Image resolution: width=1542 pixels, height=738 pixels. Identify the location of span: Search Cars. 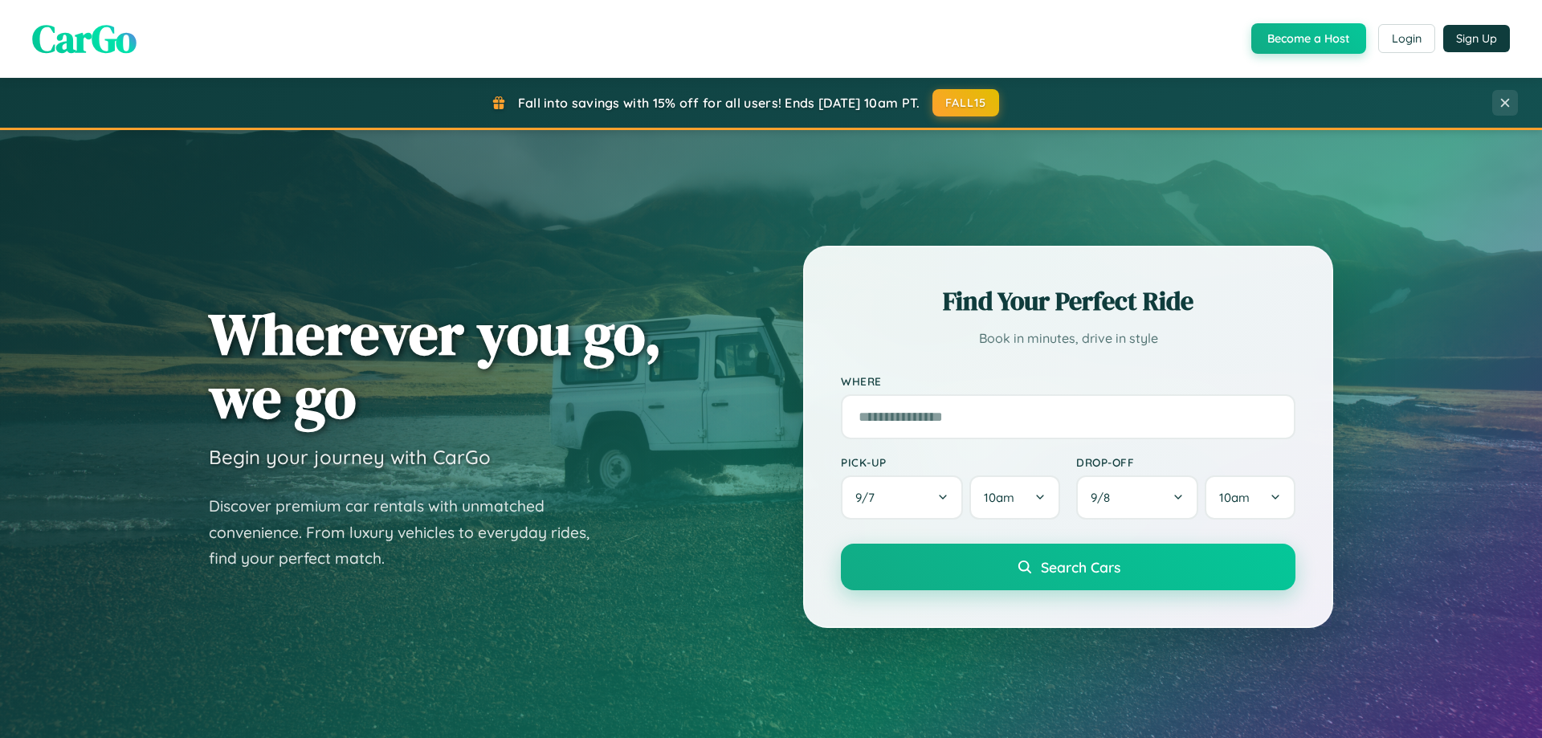
(1080, 567).